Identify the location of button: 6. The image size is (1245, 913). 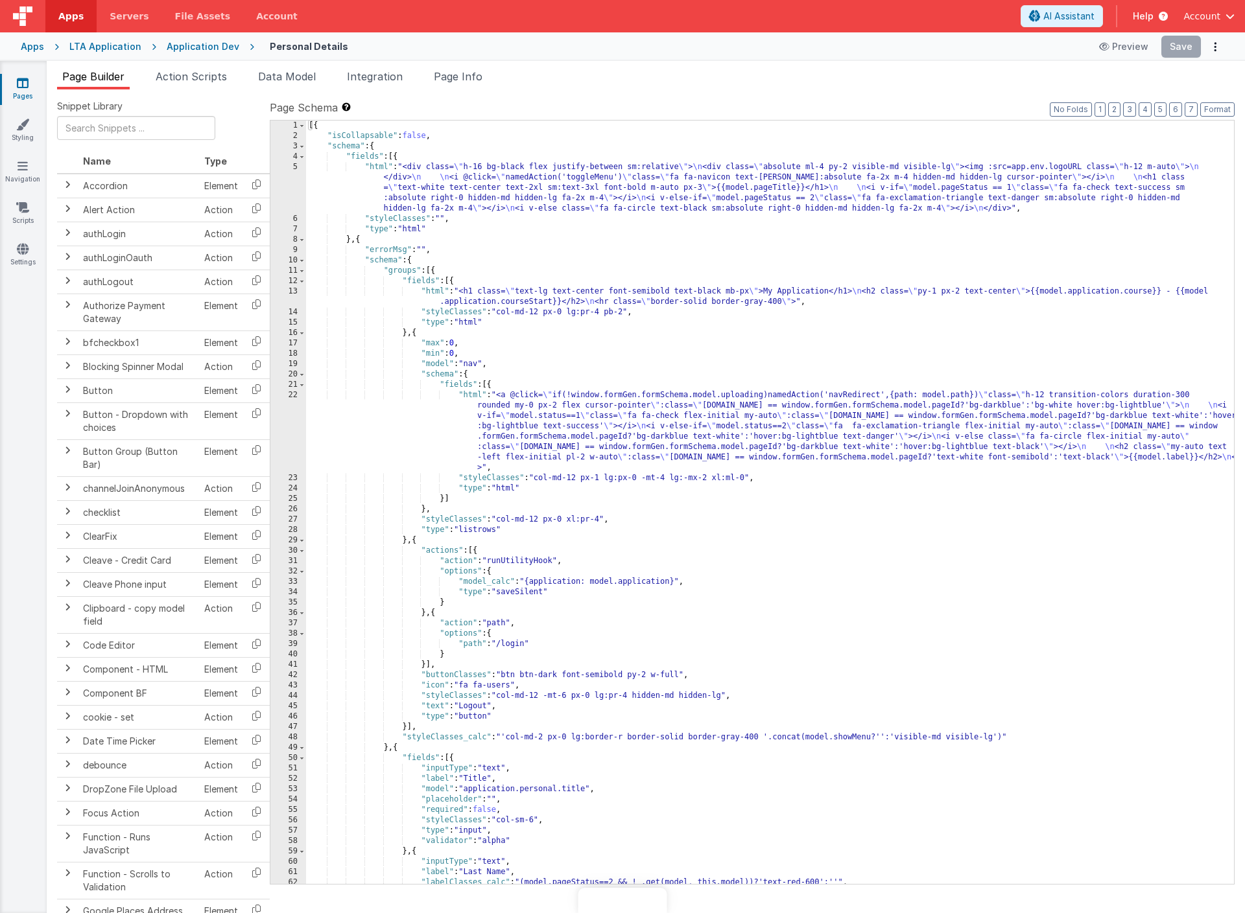
(1175, 110).